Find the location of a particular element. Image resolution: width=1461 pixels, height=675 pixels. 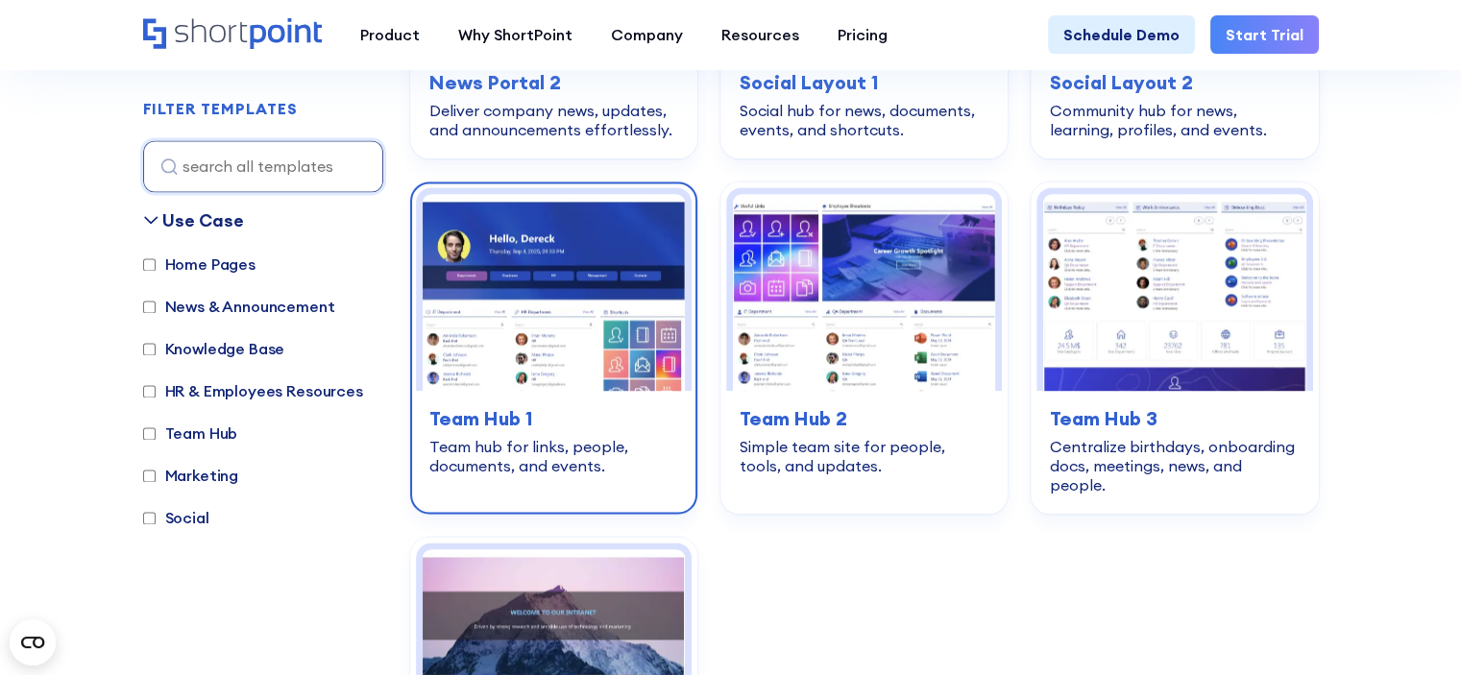

h3: Social Layout 2 is located at coordinates (1174, 83).